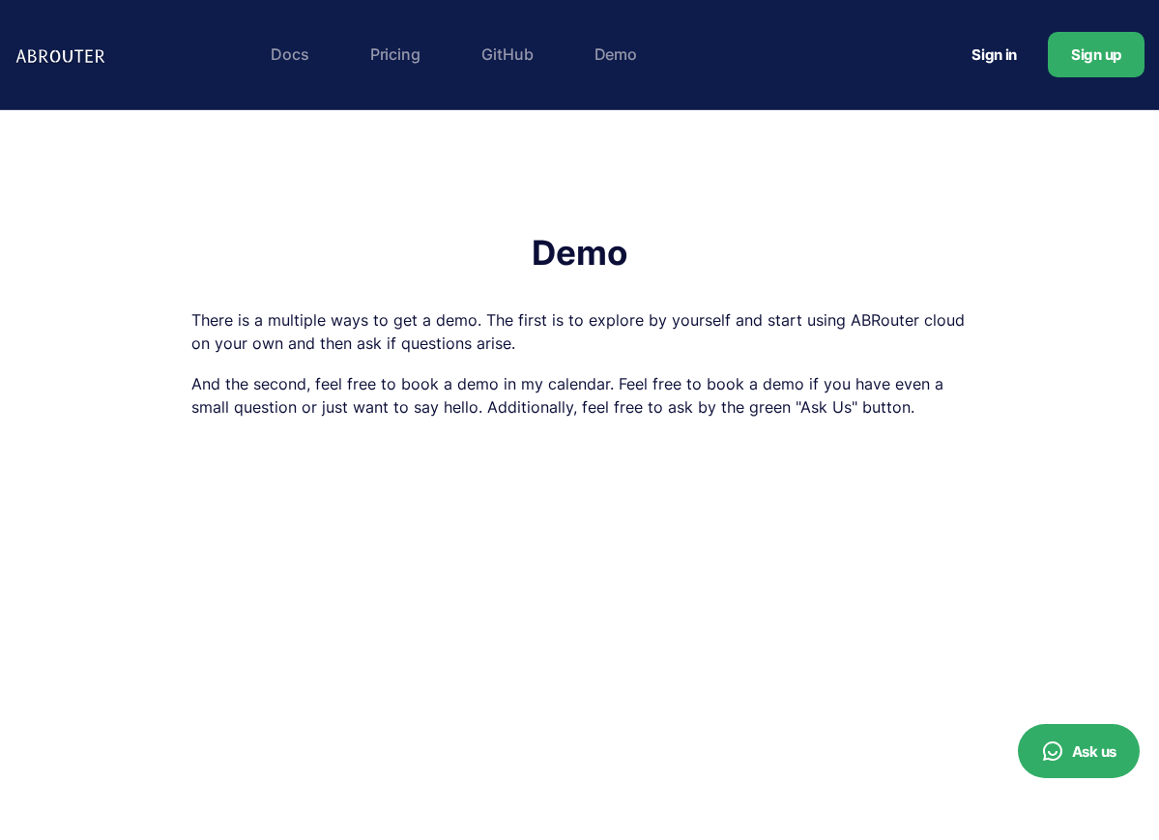  Describe the element at coordinates (62, 54) in the screenshot. I see `a: Logo` at that location.